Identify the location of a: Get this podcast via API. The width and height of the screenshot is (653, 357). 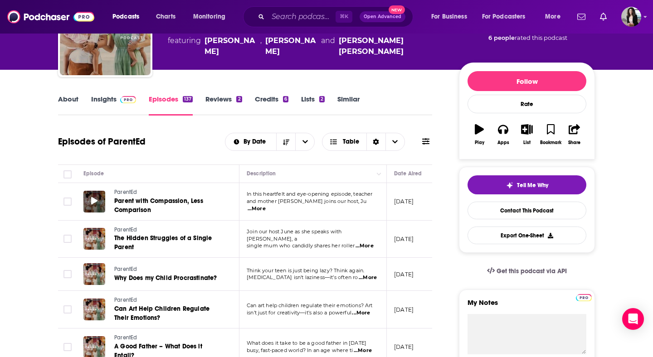
(527, 271).